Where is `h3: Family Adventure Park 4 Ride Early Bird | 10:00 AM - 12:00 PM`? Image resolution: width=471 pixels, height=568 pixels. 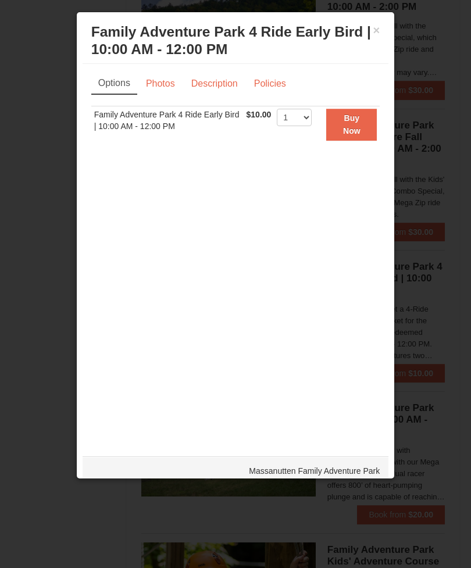
h3: Family Adventure Park 4 Ride Early Bird | 10:00 AM - 12:00 PM is located at coordinates (236, 41).